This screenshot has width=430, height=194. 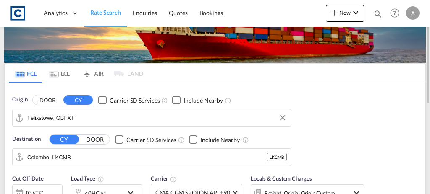 I want to click on img: LCL+%26+FCL+BACKGROUND.png, so click(x=215, y=32).